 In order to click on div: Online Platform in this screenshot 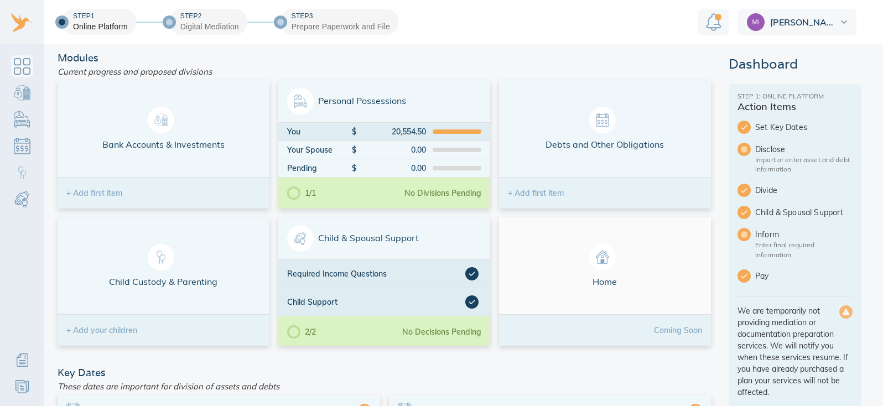, I will do `click(100, 27)`.